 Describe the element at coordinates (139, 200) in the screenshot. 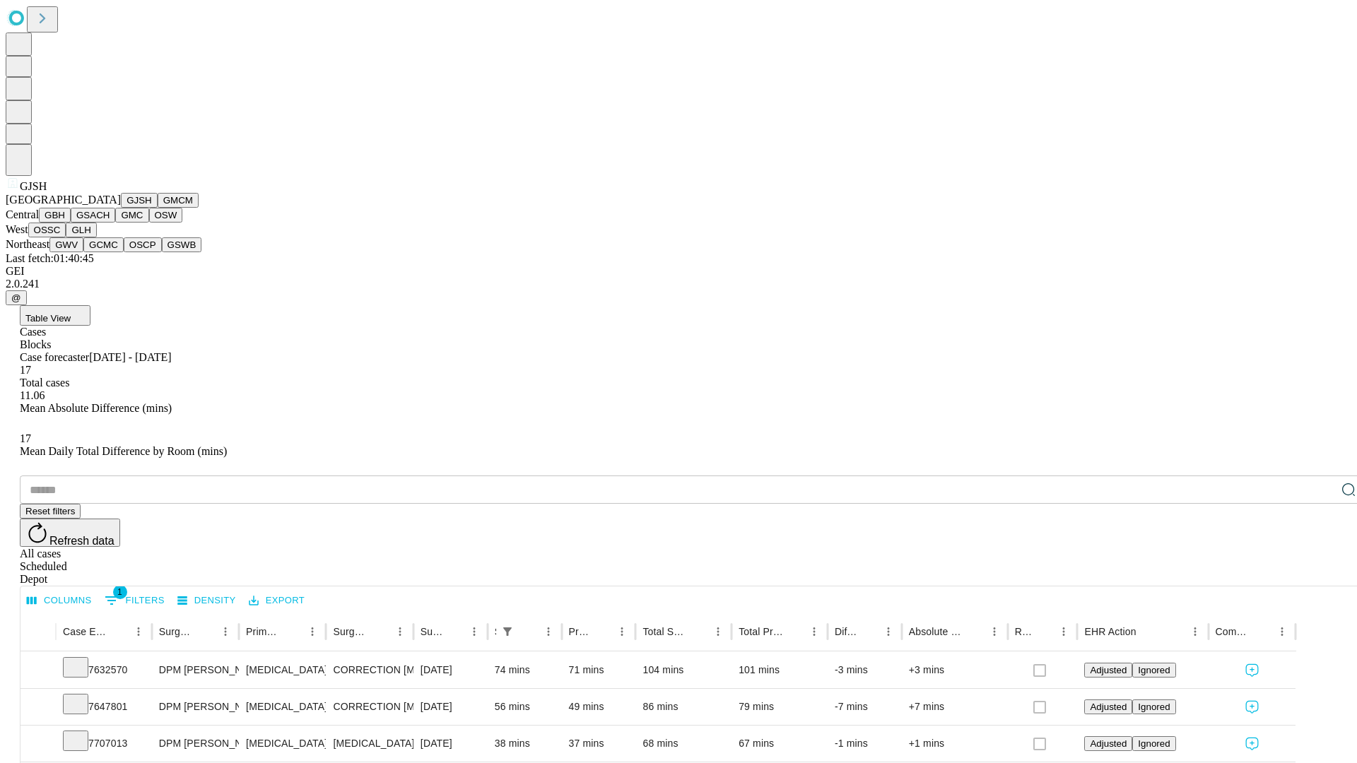

I see `button: GJSH` at that location.